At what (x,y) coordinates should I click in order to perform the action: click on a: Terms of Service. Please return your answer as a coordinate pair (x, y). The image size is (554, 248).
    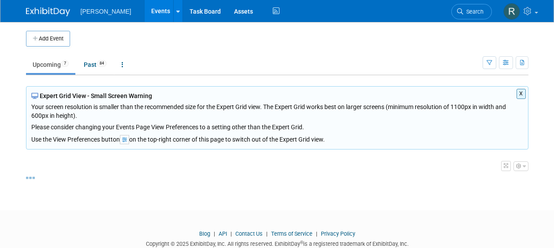
    Looking at the image, I should click on (292, 234).